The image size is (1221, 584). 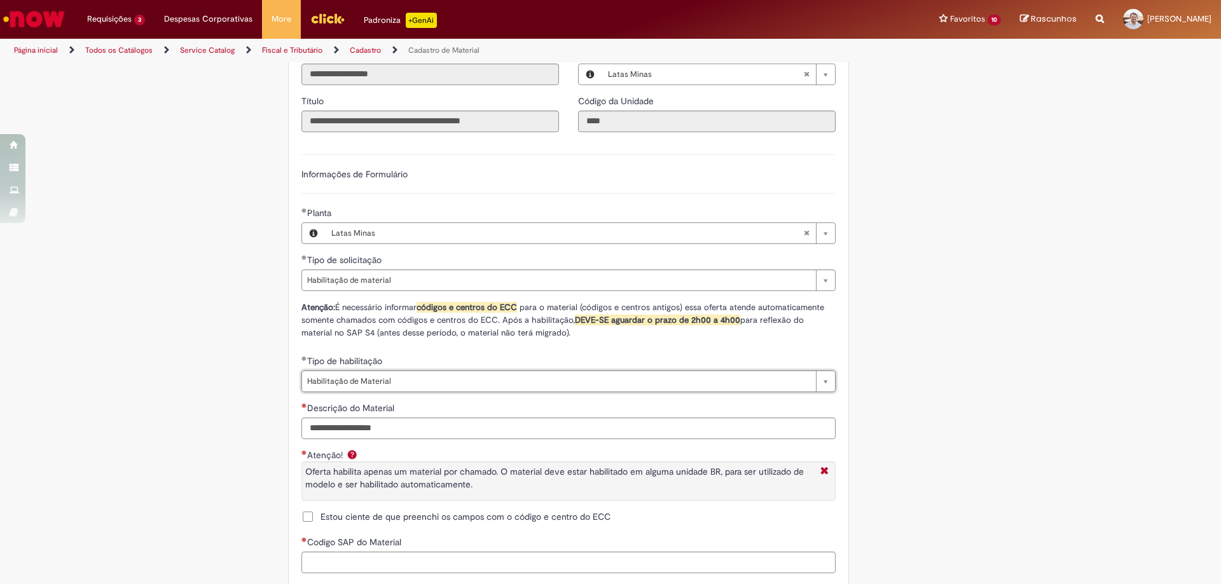 What do you see at coordinates (994, 20) in the screenshot?
I see `span: 10` at bounding box center [994, 20].